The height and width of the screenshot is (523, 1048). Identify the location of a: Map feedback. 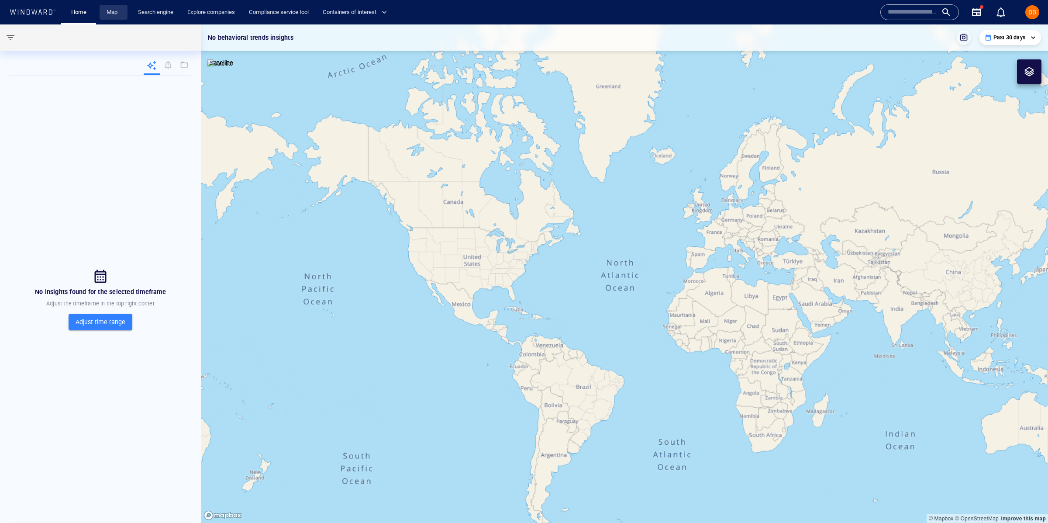
(1023, 518).